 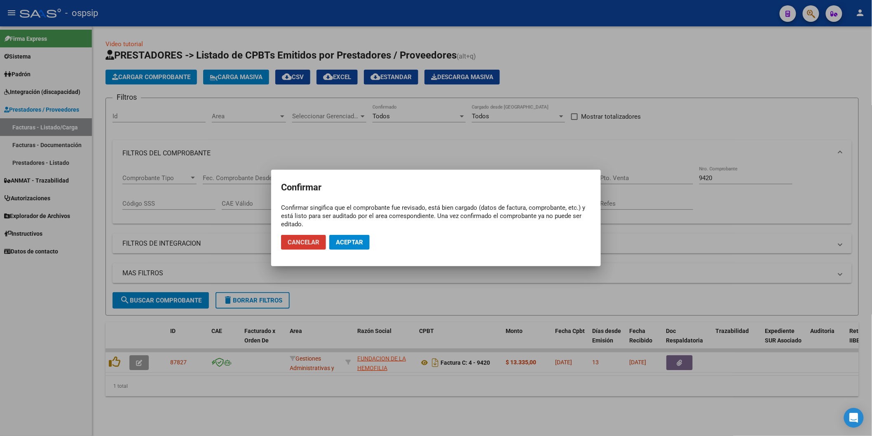 I want to click on div: Confirmar singifica que el comprobante fue revisado, está bien cargado (datos de factura, comprob..., so click(x=436, y=216).